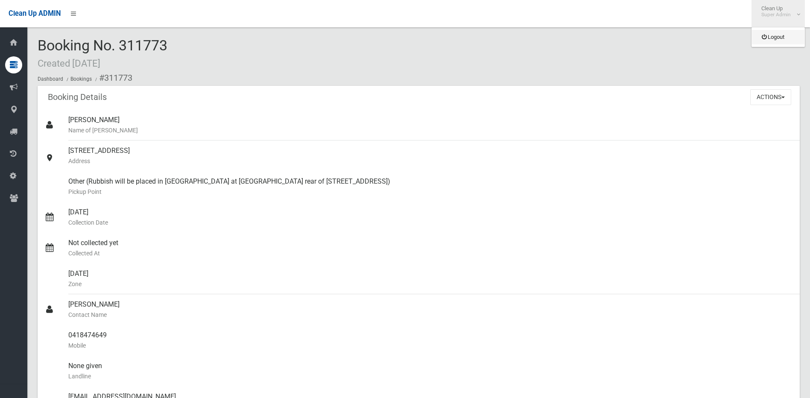 The image size is (810, 398). Describe the element at coordinates (430, 192) in the screenshot. I see `small: Pickup Point` at that location.